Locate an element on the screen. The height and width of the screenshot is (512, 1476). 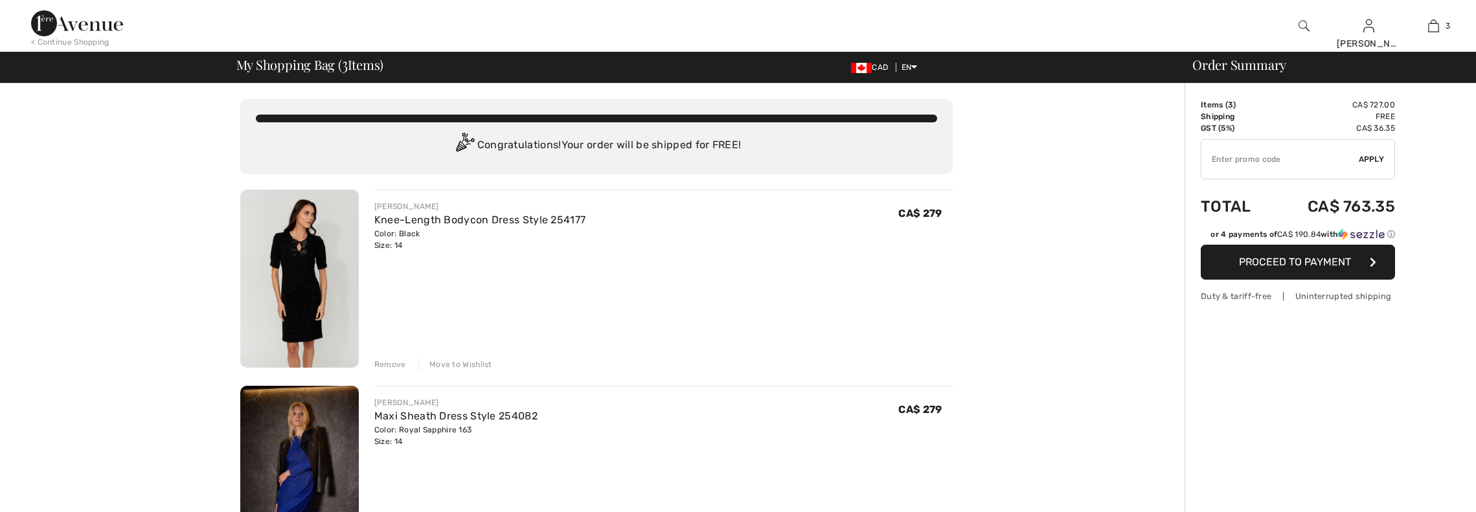
div: Remove is located at coordinates (390, 365).